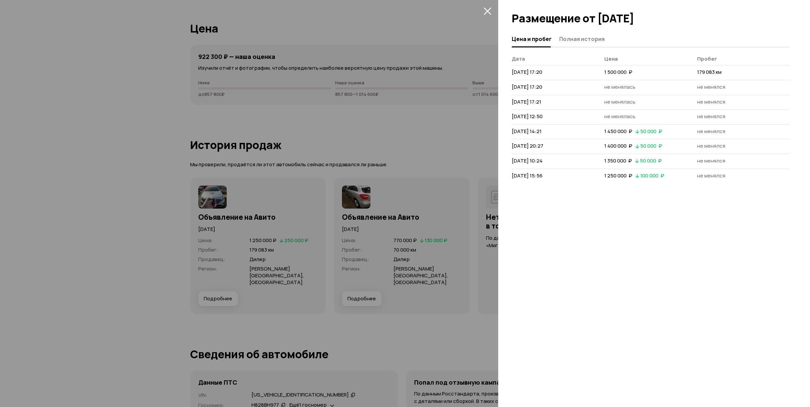  What do you see at coordinates (518, 59) in the screenshot?
I see `span: Дата` at bounding box center [518, 59].